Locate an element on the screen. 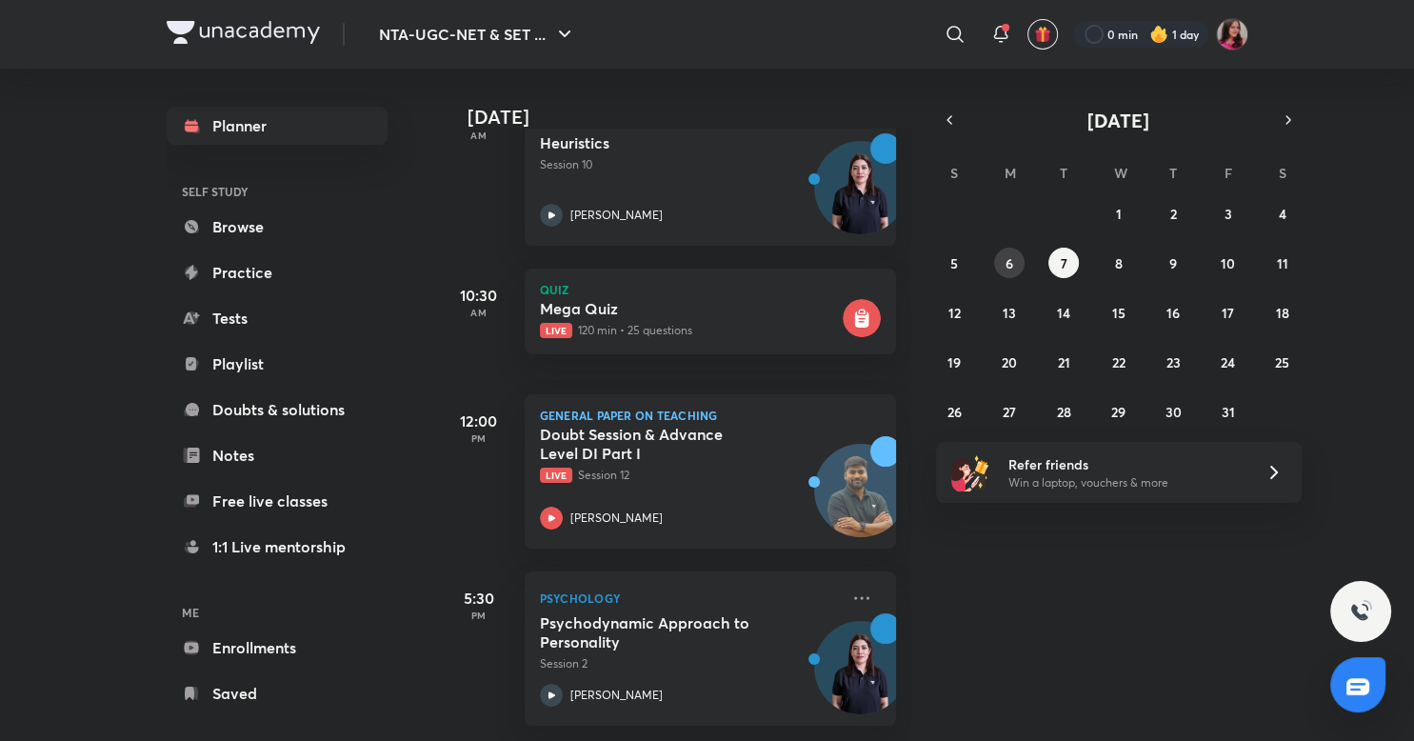 The image size is (1414, 741). img: avatar is located at coordinates (1043, 34).